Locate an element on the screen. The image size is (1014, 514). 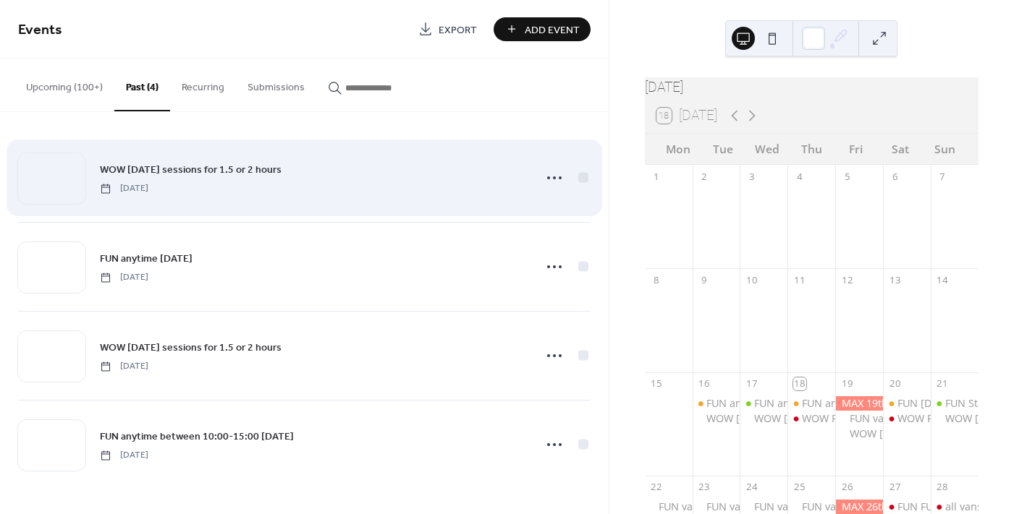
div: 7 is located at coordinates (942, 177).